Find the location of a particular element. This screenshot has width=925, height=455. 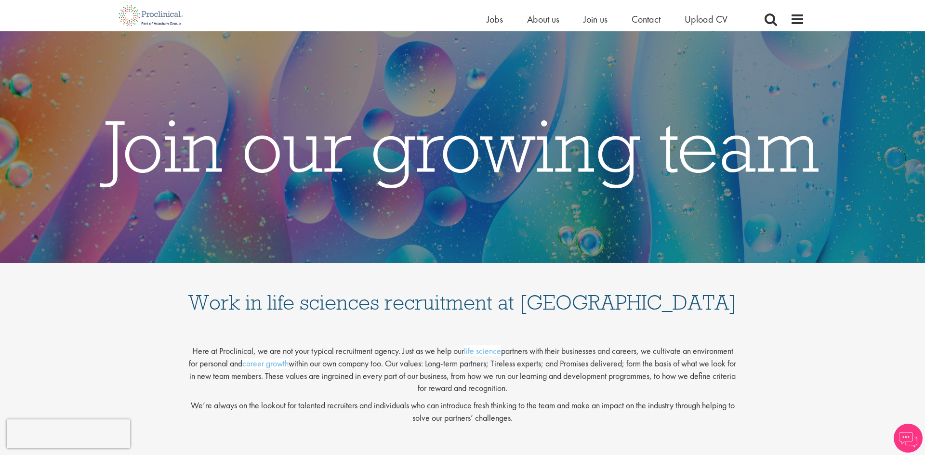

a: career growth is located at coordinates (266, 363).